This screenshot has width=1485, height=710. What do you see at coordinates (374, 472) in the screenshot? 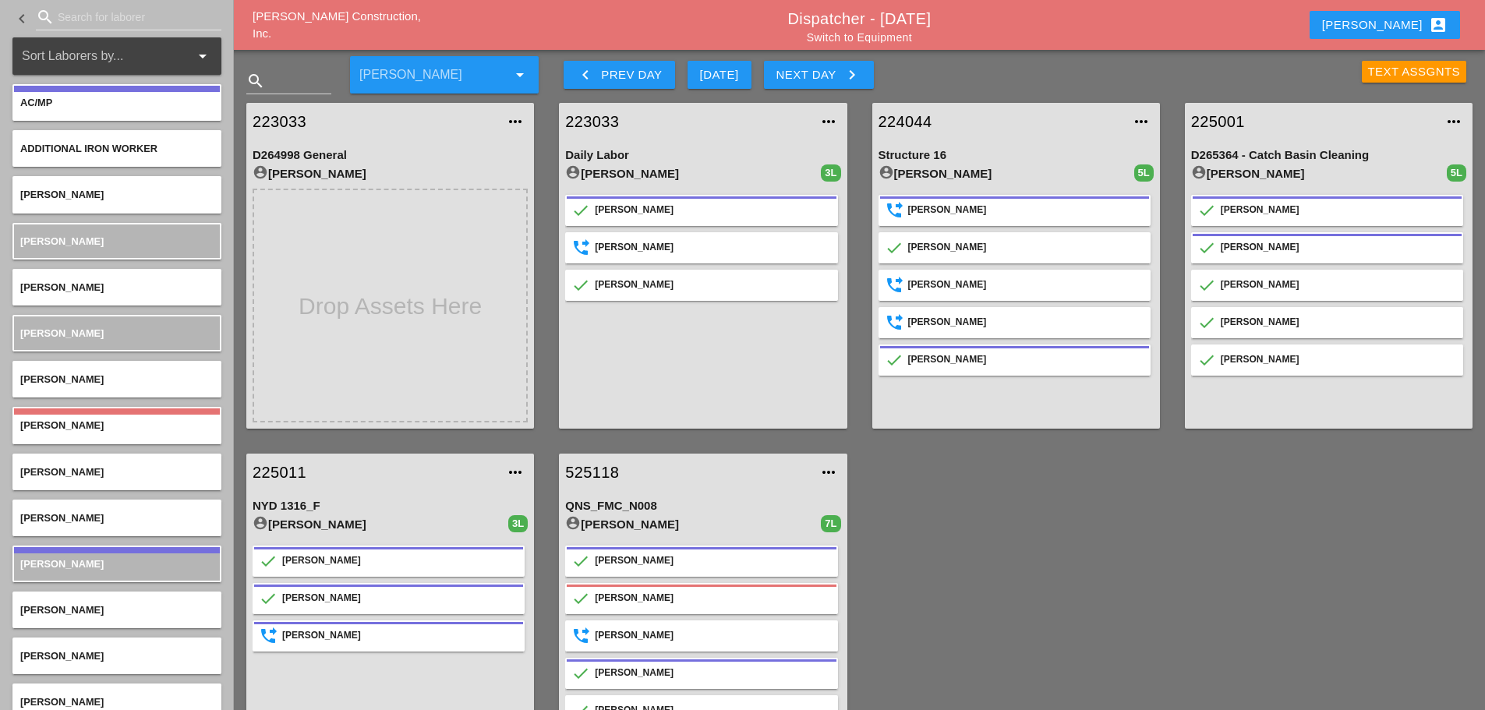
I see `a: 225011` at bounding box center [374, 472].